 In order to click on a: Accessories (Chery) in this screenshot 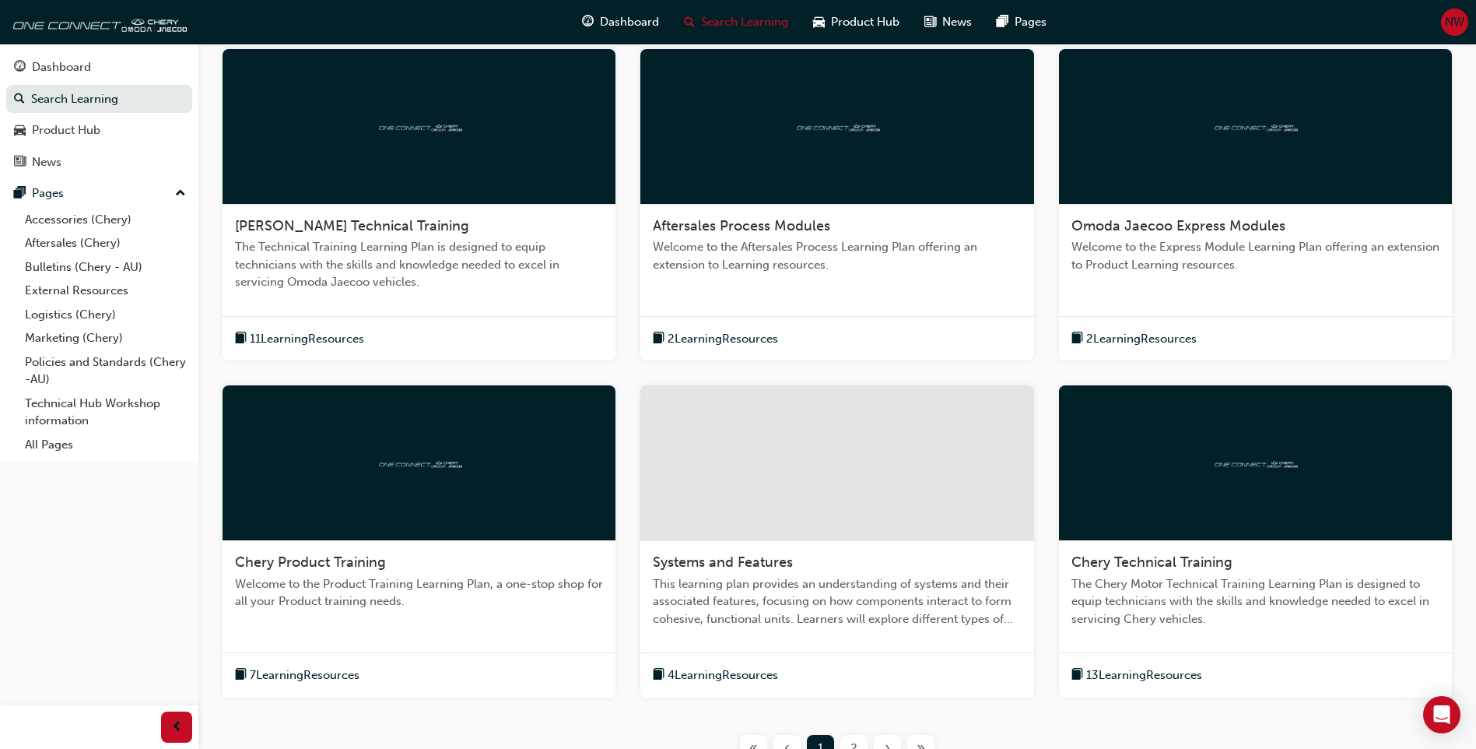, I will do `click(105, 219)`.